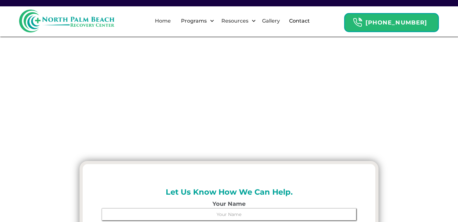 The height and width of the screenshot is (222, 458). I want to click on div: Resources, so click(235, 21).